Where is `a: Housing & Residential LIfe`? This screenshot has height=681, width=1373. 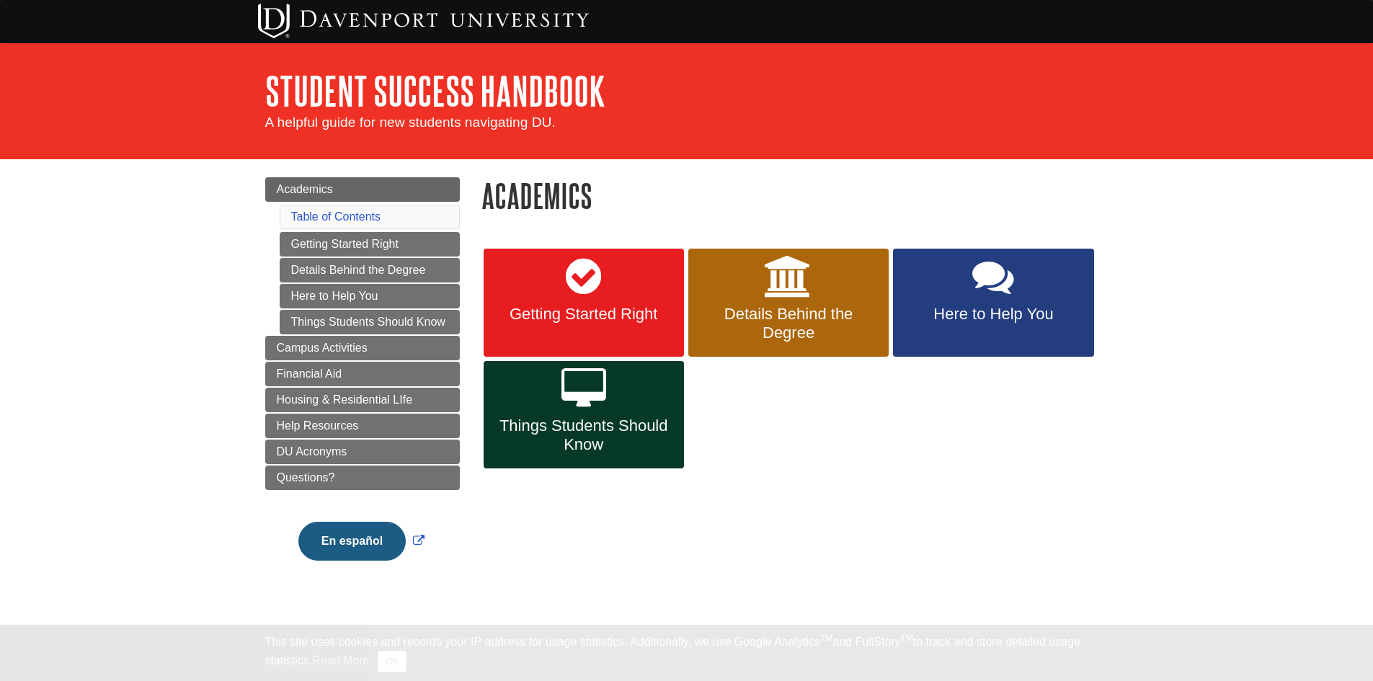
a: Housing & Residential LIfe is located at coordinates (362, 400).